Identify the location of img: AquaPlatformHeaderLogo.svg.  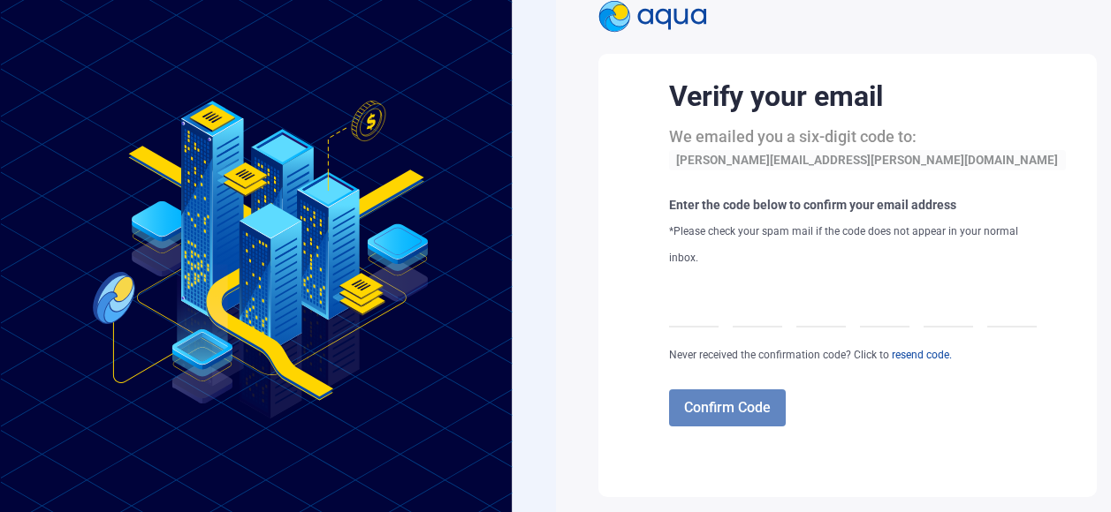
(653, 17).